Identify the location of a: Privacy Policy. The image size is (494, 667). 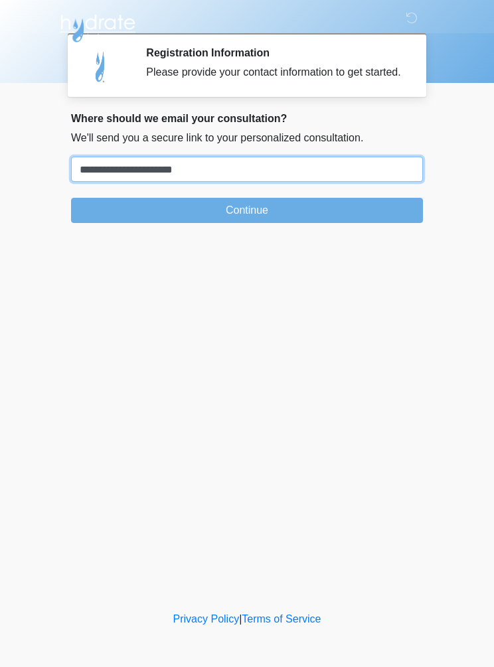
(206, 619).